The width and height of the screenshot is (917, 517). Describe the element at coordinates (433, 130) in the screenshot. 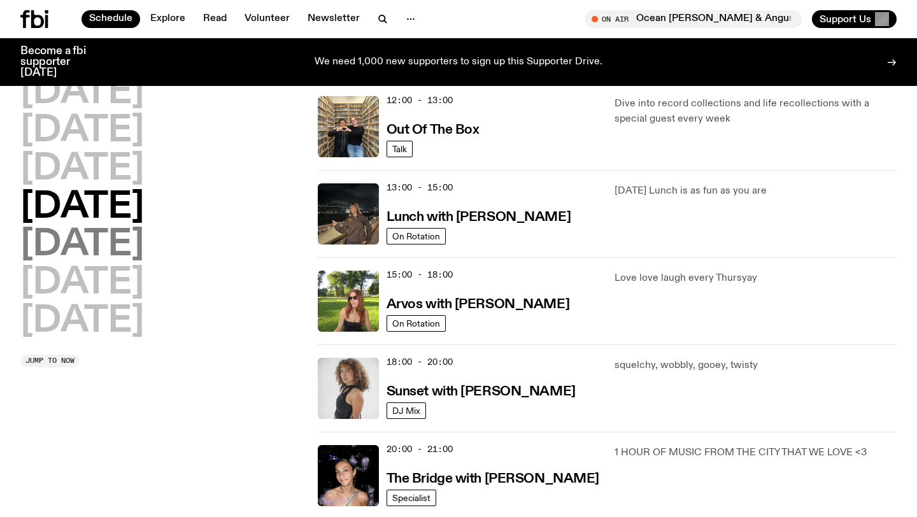

I see `h3: Out Of The Box` at that location.